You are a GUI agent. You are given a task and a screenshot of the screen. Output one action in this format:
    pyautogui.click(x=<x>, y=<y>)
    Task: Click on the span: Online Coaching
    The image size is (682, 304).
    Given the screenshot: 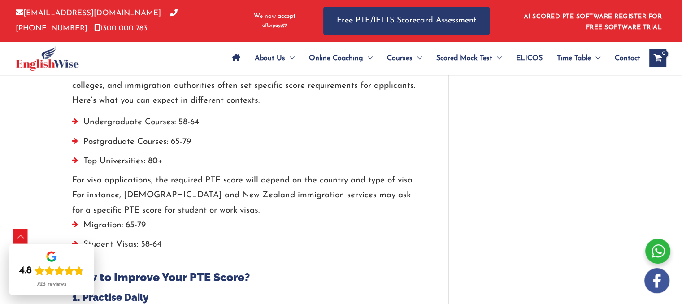 What is the action you would take?
    pyautogui.click(x=336, y=58)
    